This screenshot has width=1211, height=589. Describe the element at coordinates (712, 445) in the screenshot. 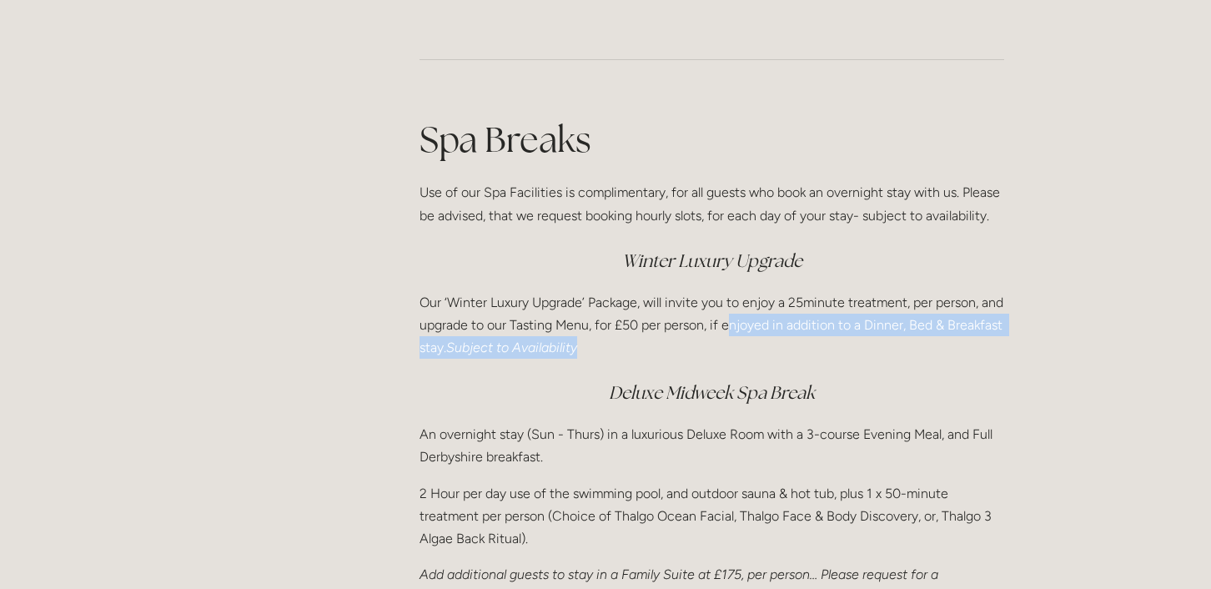

I see `p: An overnight stay (Sun - Thurs) in a luxurious Deluxe Room with a 3-course Evening Meal, and Full...` at that location.